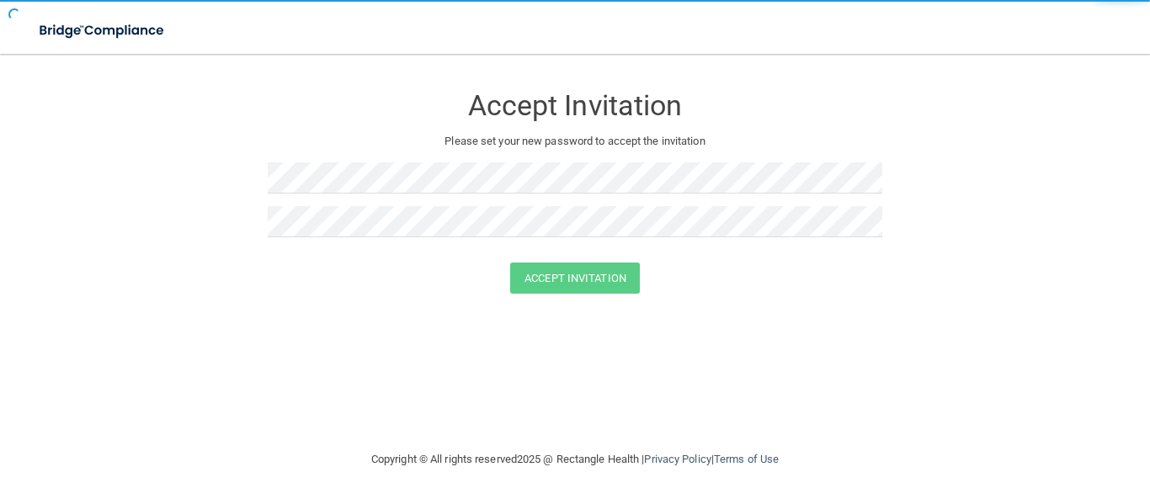 This screenshot has width=1150, height=504. I want to click on a: Privacy Policy, so click(677, 459).